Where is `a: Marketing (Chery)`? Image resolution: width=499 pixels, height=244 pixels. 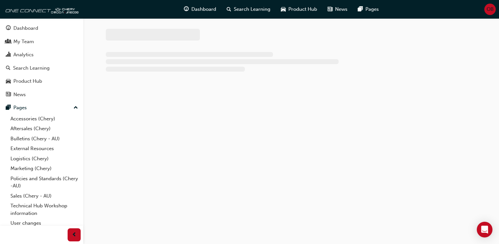
a: Marketing (Chery) is located at coordinates (44, 168).